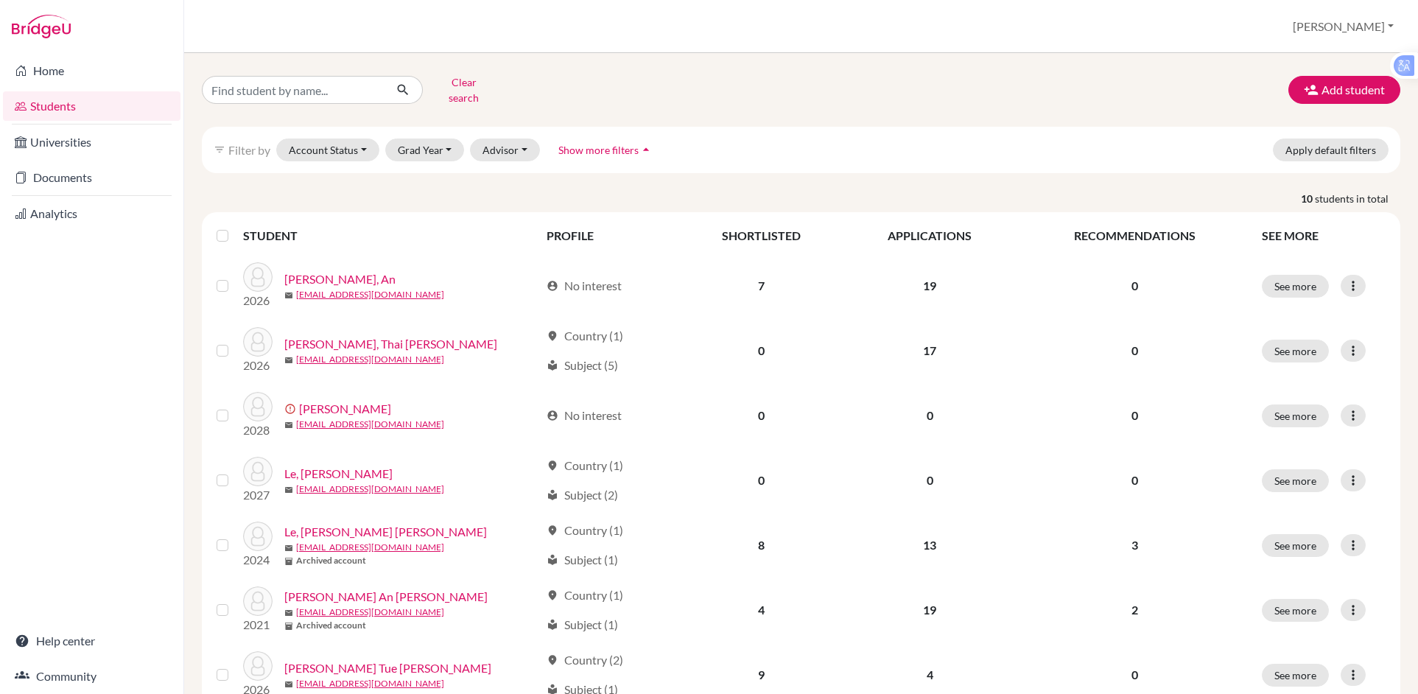 Image resolution: width=1418 pixels, height=694 pixels. I want to click on a: Help center, so click(91, 641).